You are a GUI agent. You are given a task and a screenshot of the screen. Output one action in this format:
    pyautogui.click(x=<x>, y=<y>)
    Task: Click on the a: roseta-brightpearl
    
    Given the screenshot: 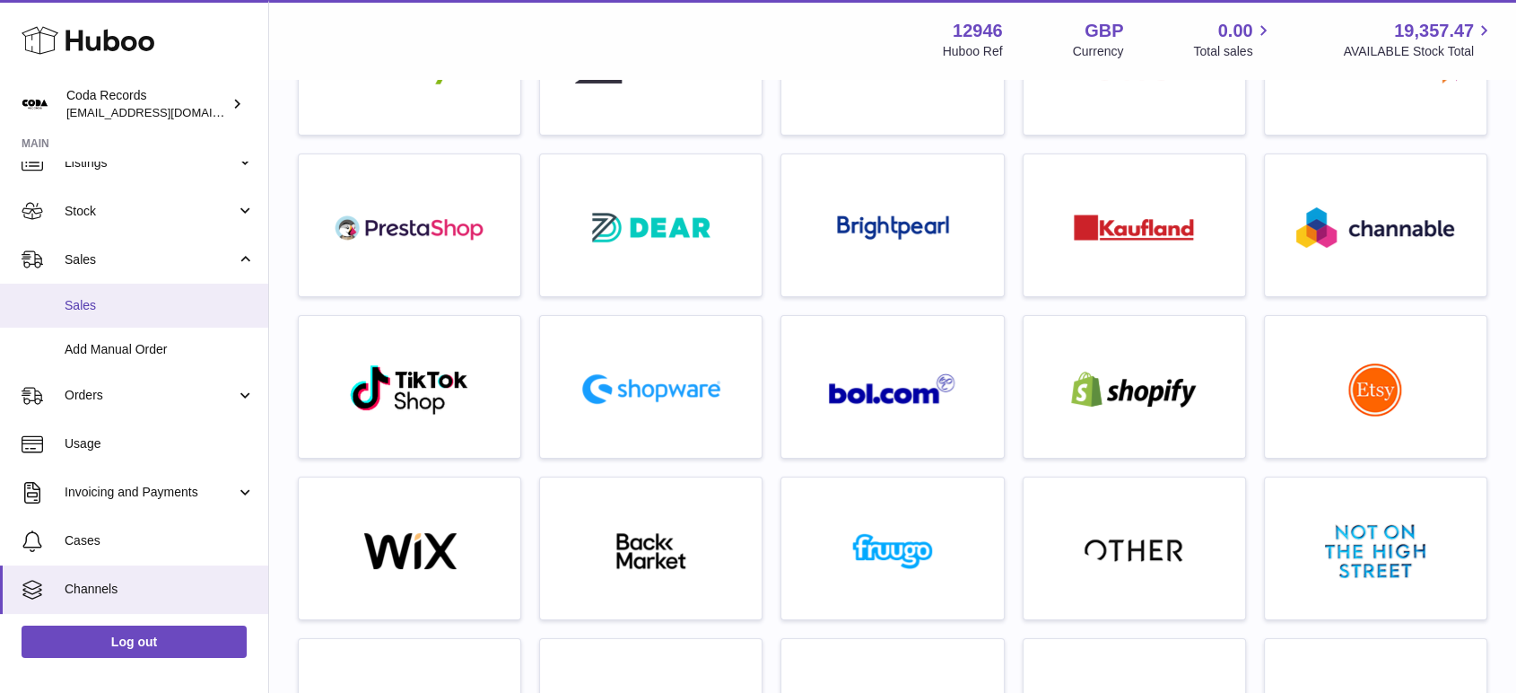 What is the action you would take?
    pyautogui.click(x=892, y=225)
    